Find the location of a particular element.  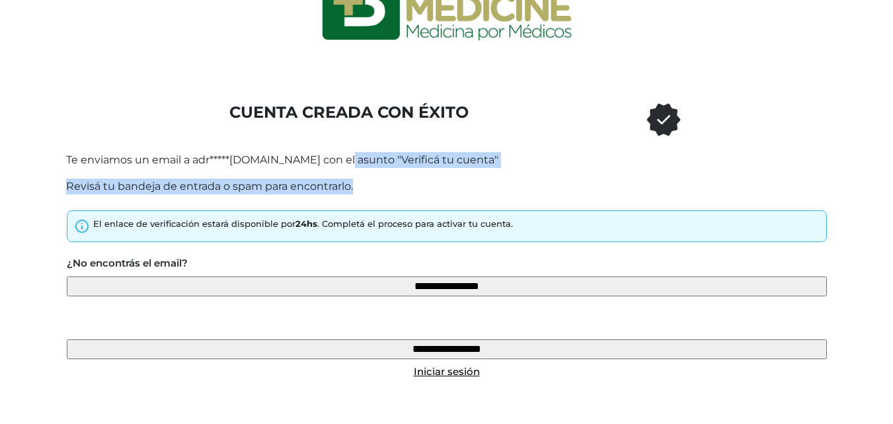

a: Iniciar sesión is located at coordinates (447, 371).